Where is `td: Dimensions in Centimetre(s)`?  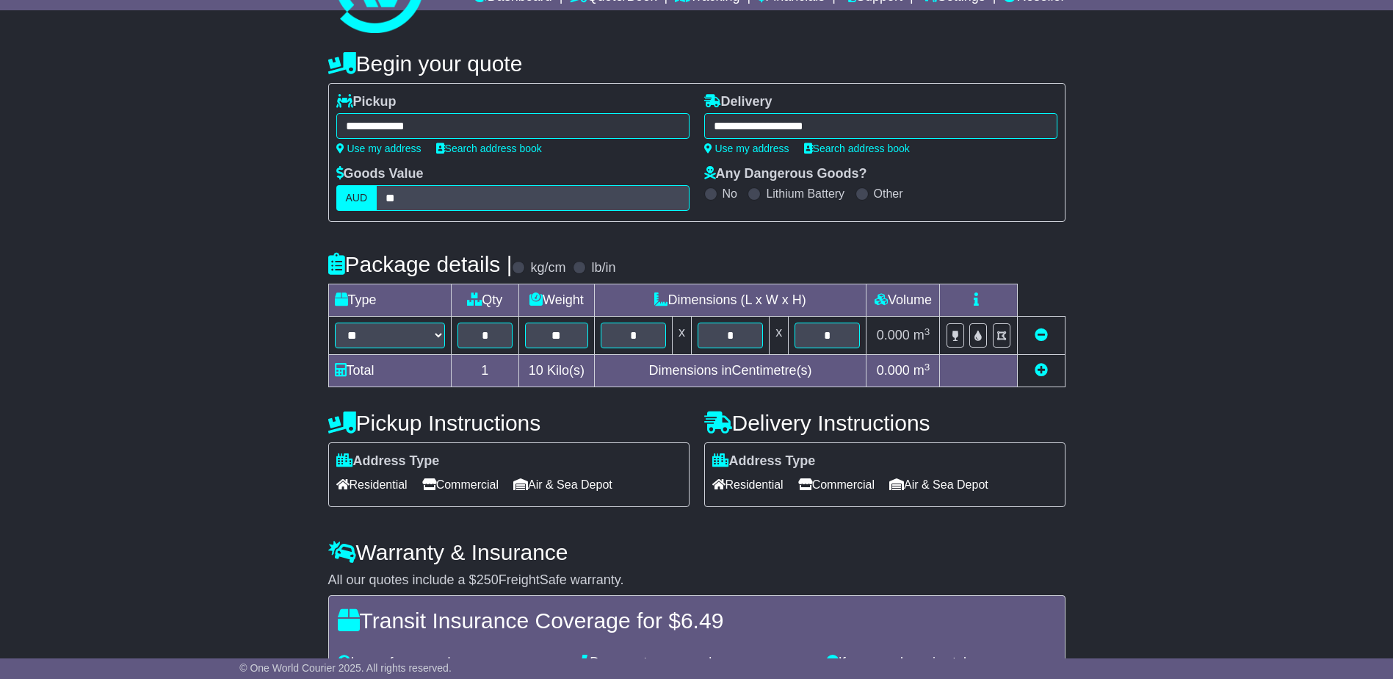 td: Dimensions in Centimetre(s) is located at coordinates (730, 371).